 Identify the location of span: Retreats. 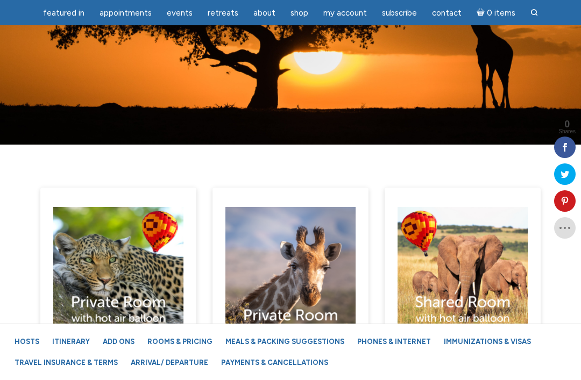
(223, 13).